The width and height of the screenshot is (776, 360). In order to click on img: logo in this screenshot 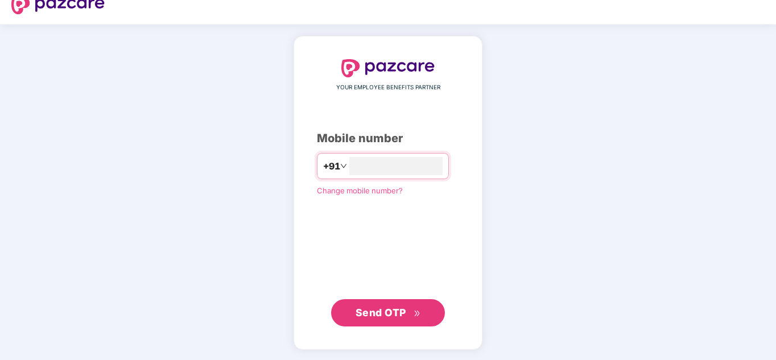, I will do `click(388, 68)`.